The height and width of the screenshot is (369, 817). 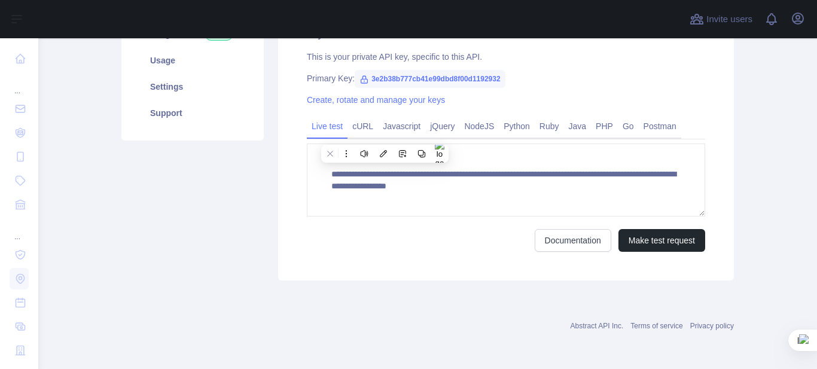 I want to click on button: Invite users, so click(x=721, y=19).